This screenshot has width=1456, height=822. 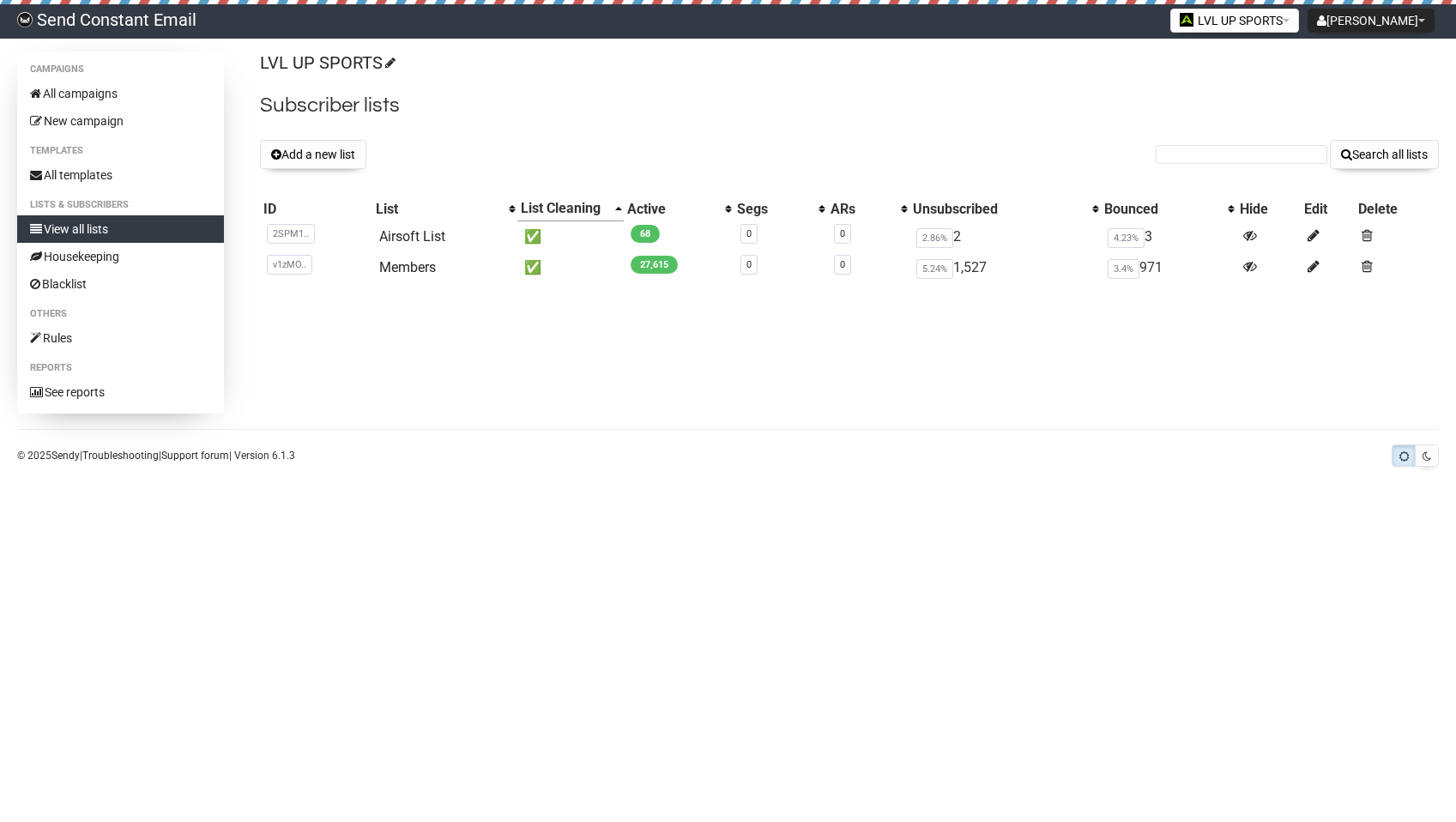 What do you see at coordinates (120, 338) in the screenshot?
I see `a: Rules` at bounding box center [120, 338].